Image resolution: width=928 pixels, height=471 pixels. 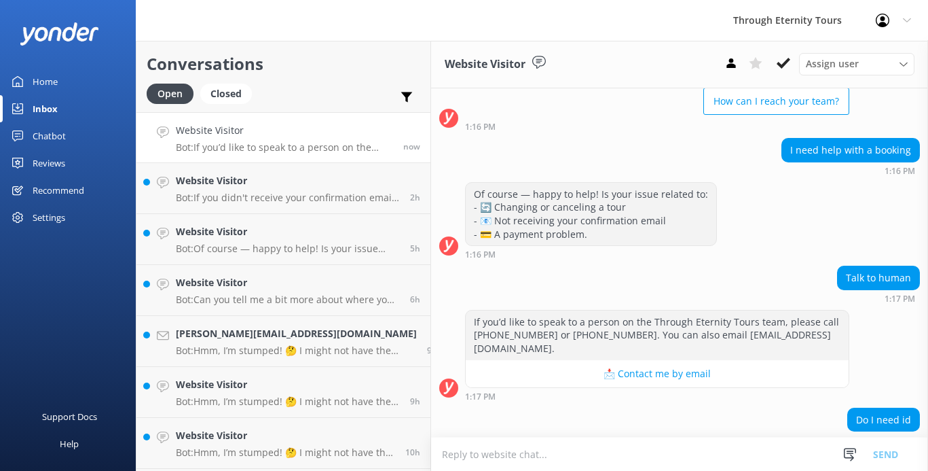 What do you see at coordinates (283, 239) in the screenshot?
I see `a: Website VisitorBot:Of course — happy to help! Is your issue related to: - 🔄 Changing or canceling...` at bounding box center [283, 239].